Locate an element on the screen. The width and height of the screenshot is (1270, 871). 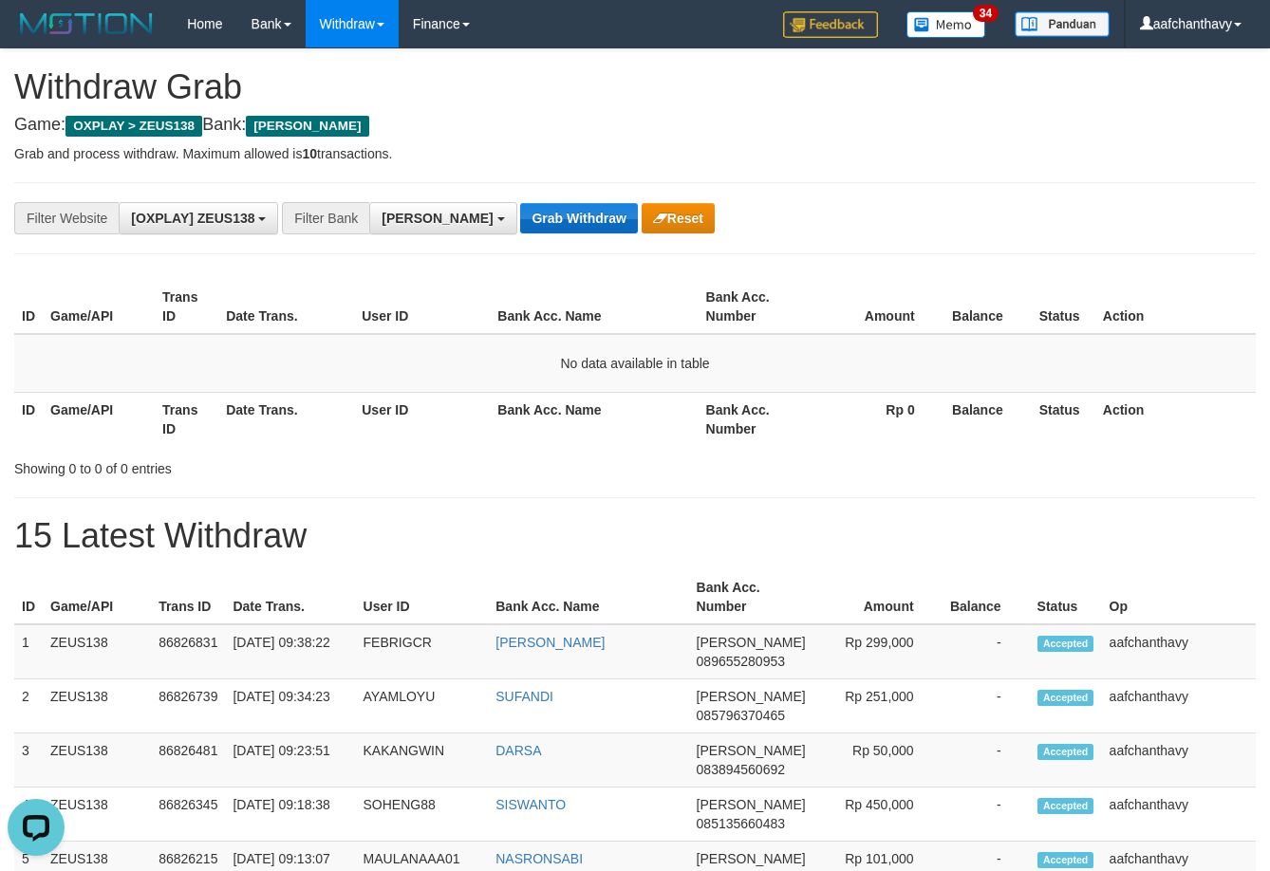
div: Filter Bank is located at coordinates (326, 218).